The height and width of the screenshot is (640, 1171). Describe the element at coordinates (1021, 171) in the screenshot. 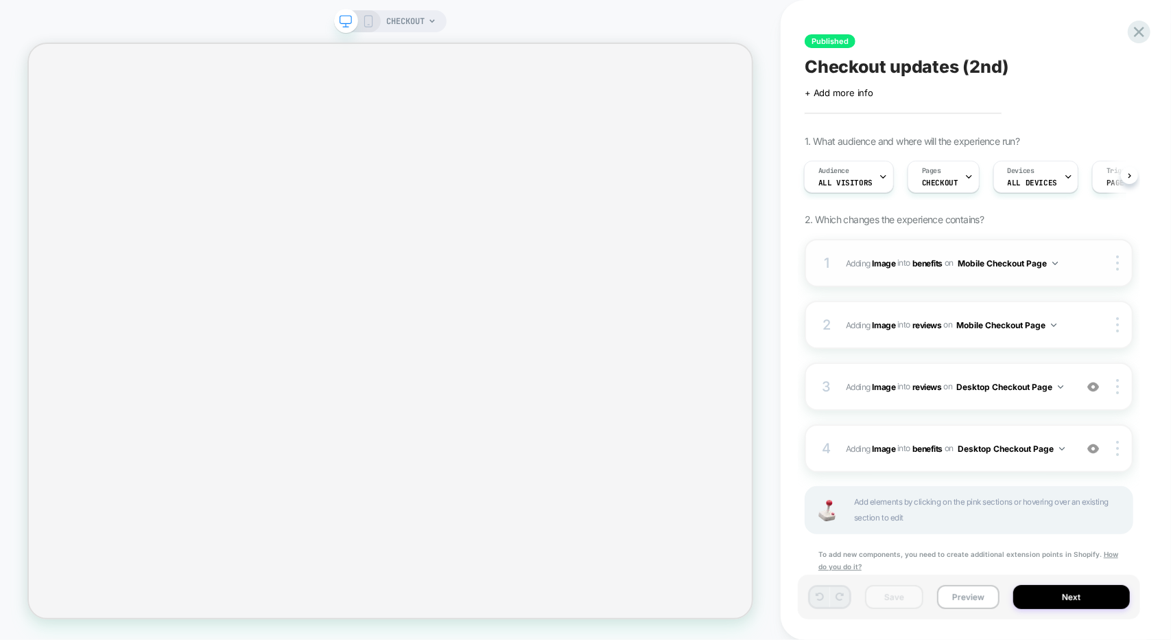

I see `span: Devices` at that location.